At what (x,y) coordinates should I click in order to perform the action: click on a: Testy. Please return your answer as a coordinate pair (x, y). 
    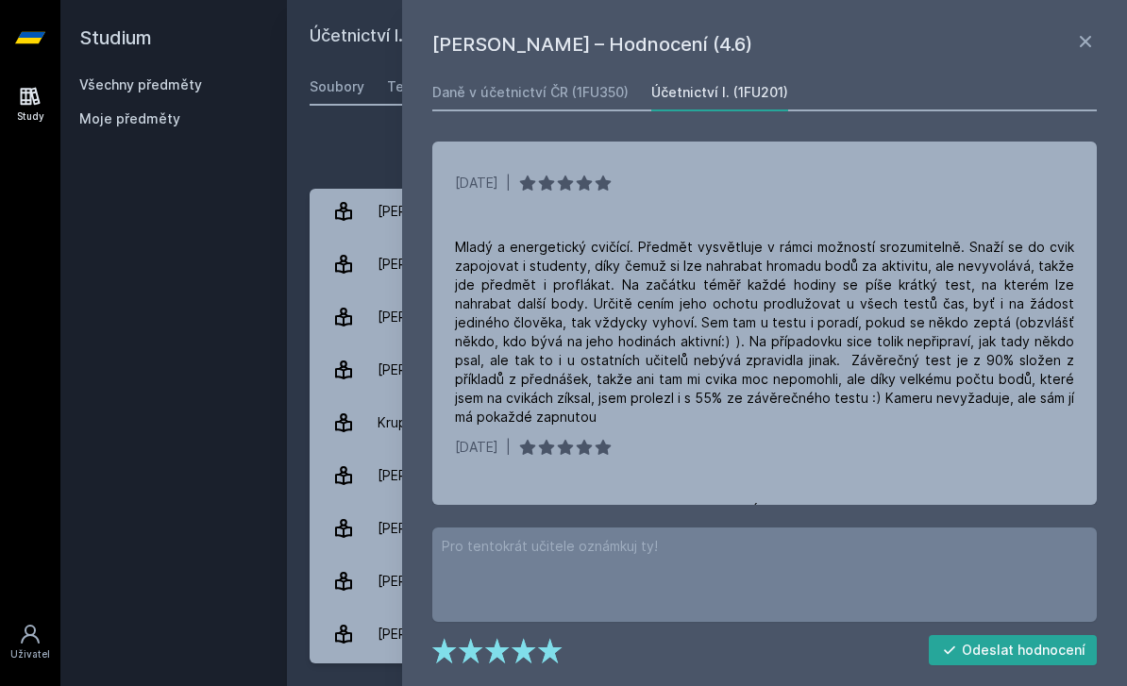
    Looking at the image, I should click on (406, 87).